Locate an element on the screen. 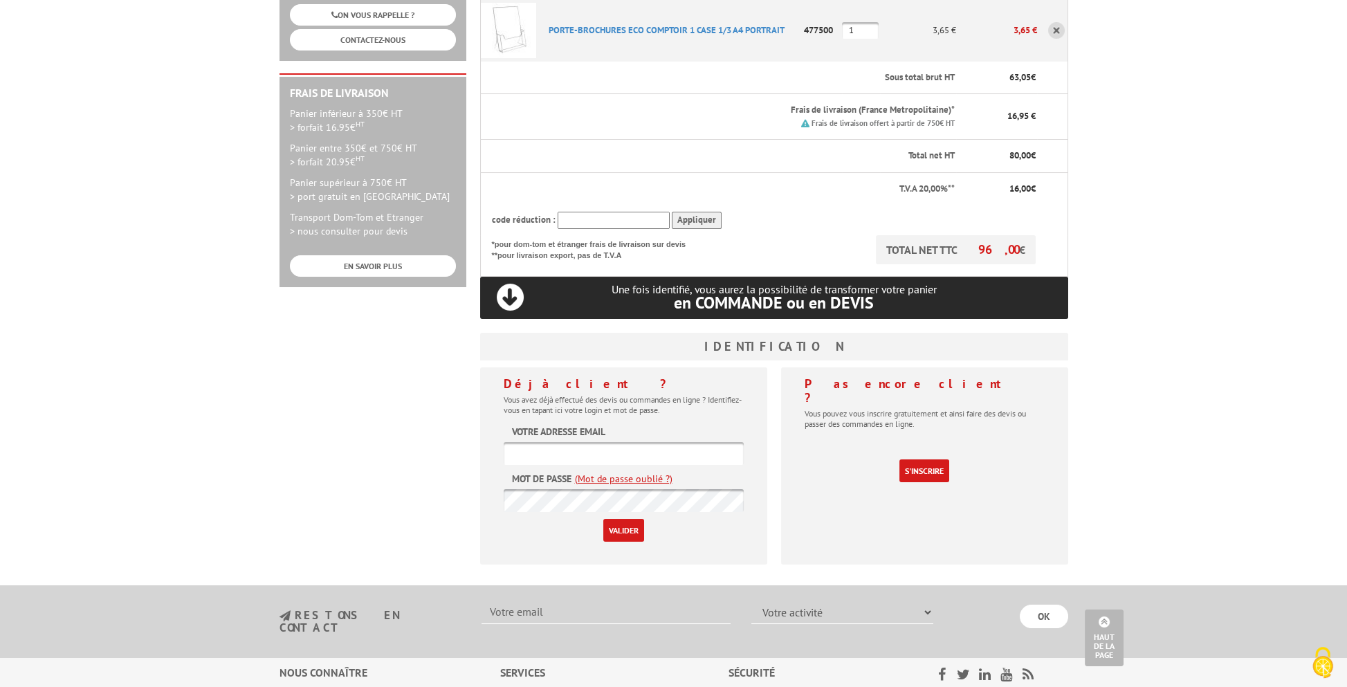  span: > forfait 20.95€ is located at coordinates (327, 162).